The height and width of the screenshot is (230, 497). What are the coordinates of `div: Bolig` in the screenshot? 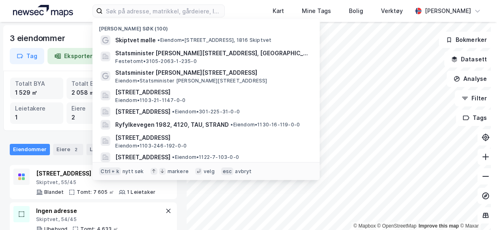 It's located at (356, 11).